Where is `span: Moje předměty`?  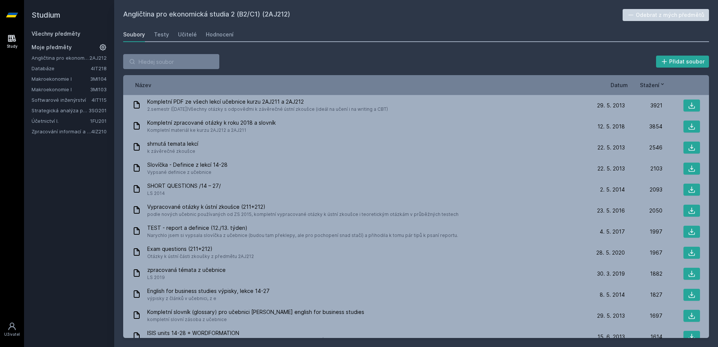
span: Moje předměty is located at coordinates (51, 47).